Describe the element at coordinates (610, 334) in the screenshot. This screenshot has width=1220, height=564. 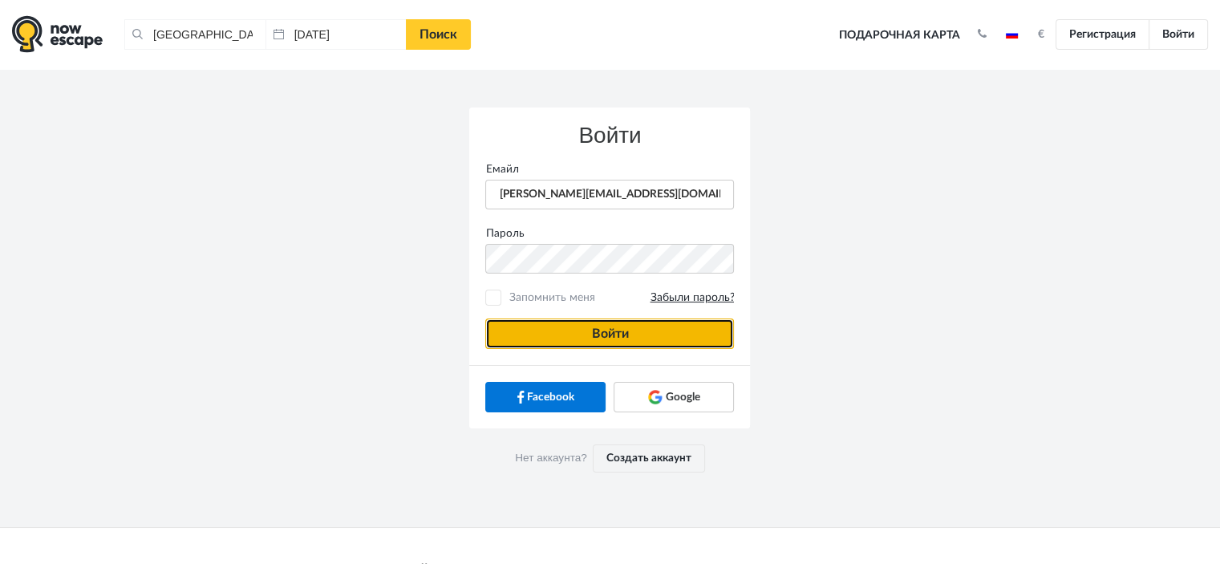
I see `button: Войти` at that location.